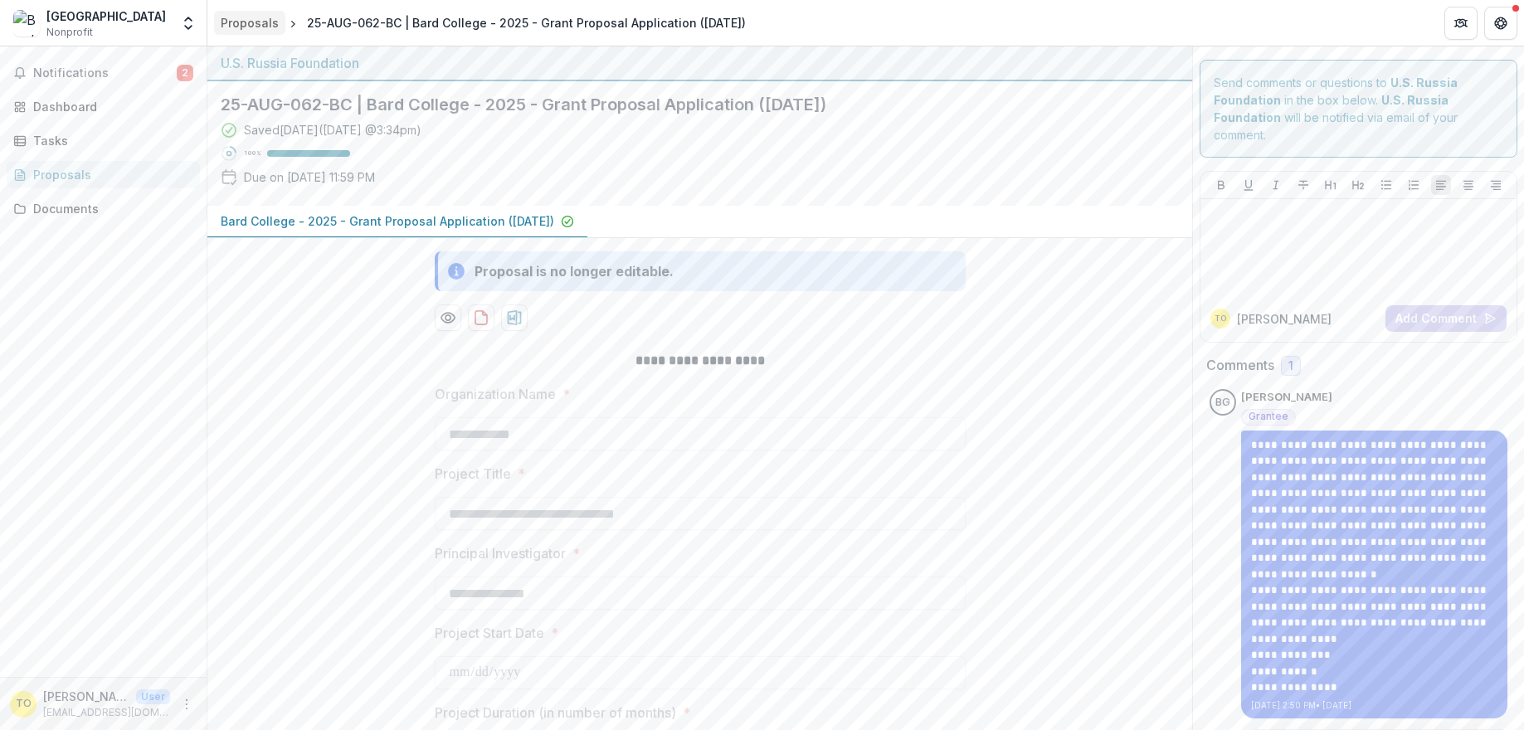  What do you see at coordinates (473, 474) in the screenshot?
I see `p: Project Title` at bounding box center [473, 474].